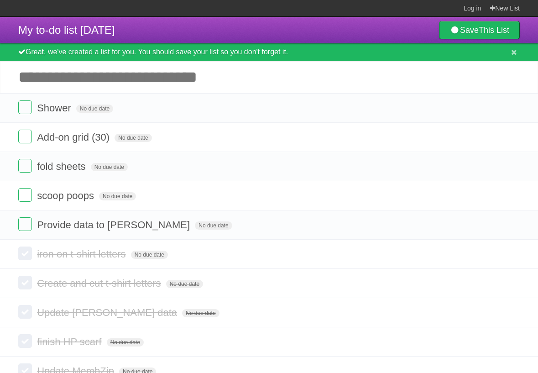  I want to click on span: iron on t-shirt letters, so click(82, 254).